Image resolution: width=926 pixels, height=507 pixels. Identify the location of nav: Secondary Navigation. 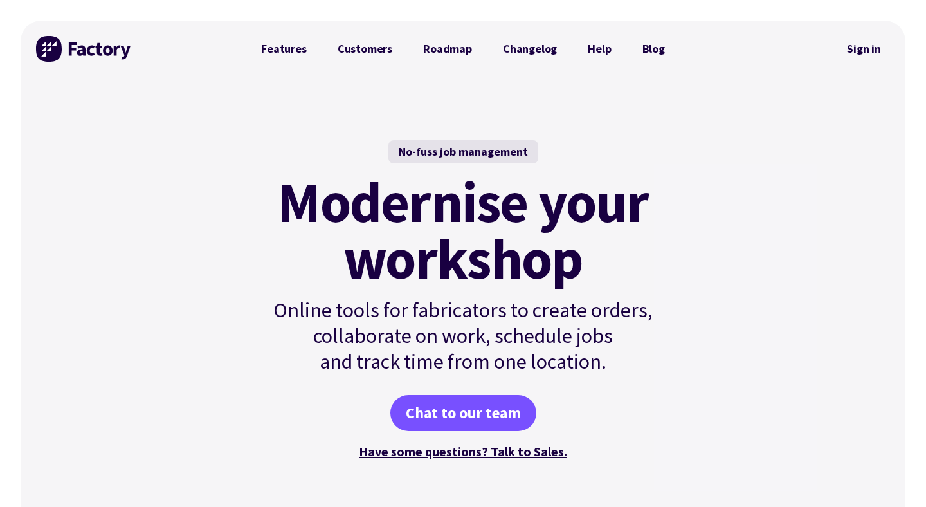
(864, 49).